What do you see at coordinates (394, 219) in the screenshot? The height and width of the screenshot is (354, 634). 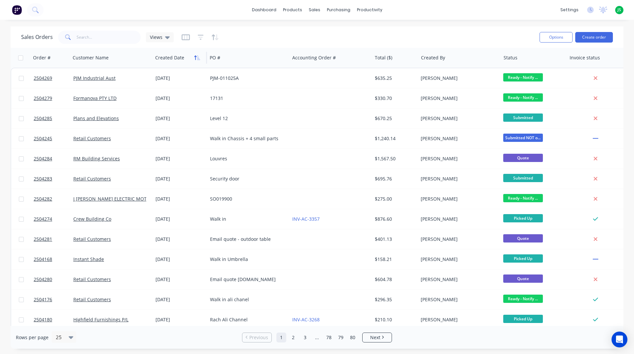 I see `div: $876.60` at bounding box center [394, 219].